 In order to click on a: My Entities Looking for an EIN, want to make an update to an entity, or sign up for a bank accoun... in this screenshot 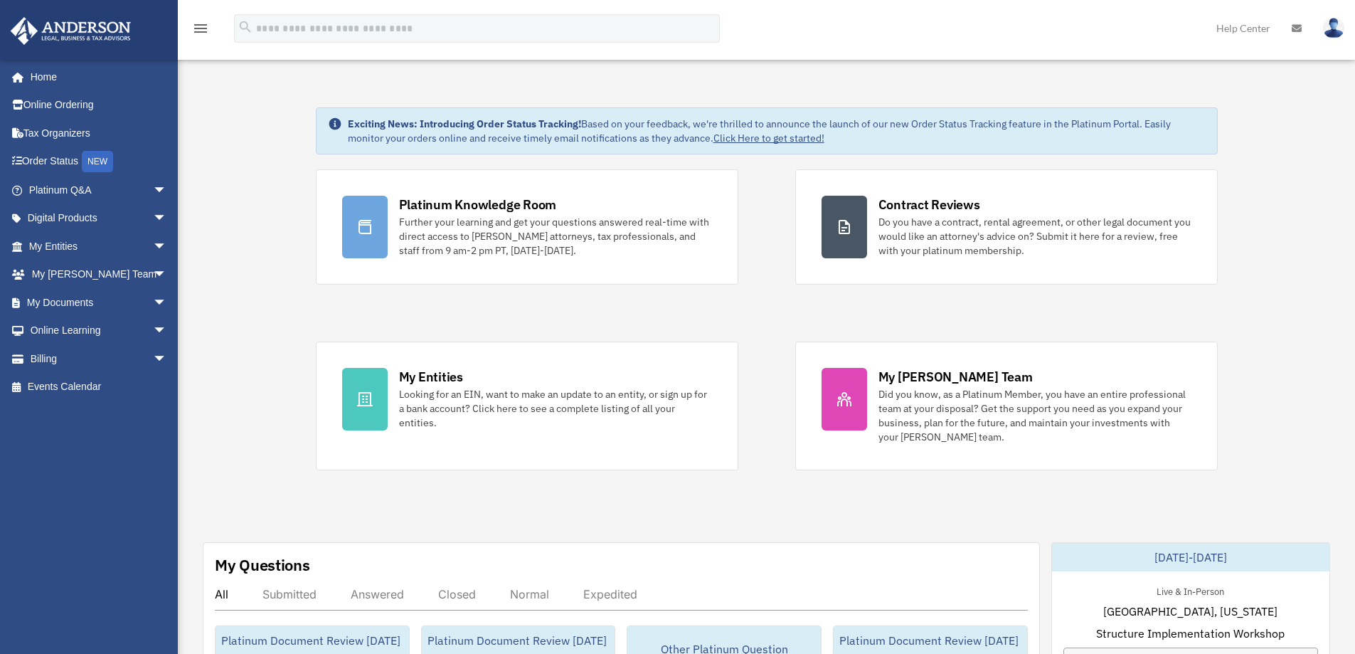, I will do `click(527, 406)`.